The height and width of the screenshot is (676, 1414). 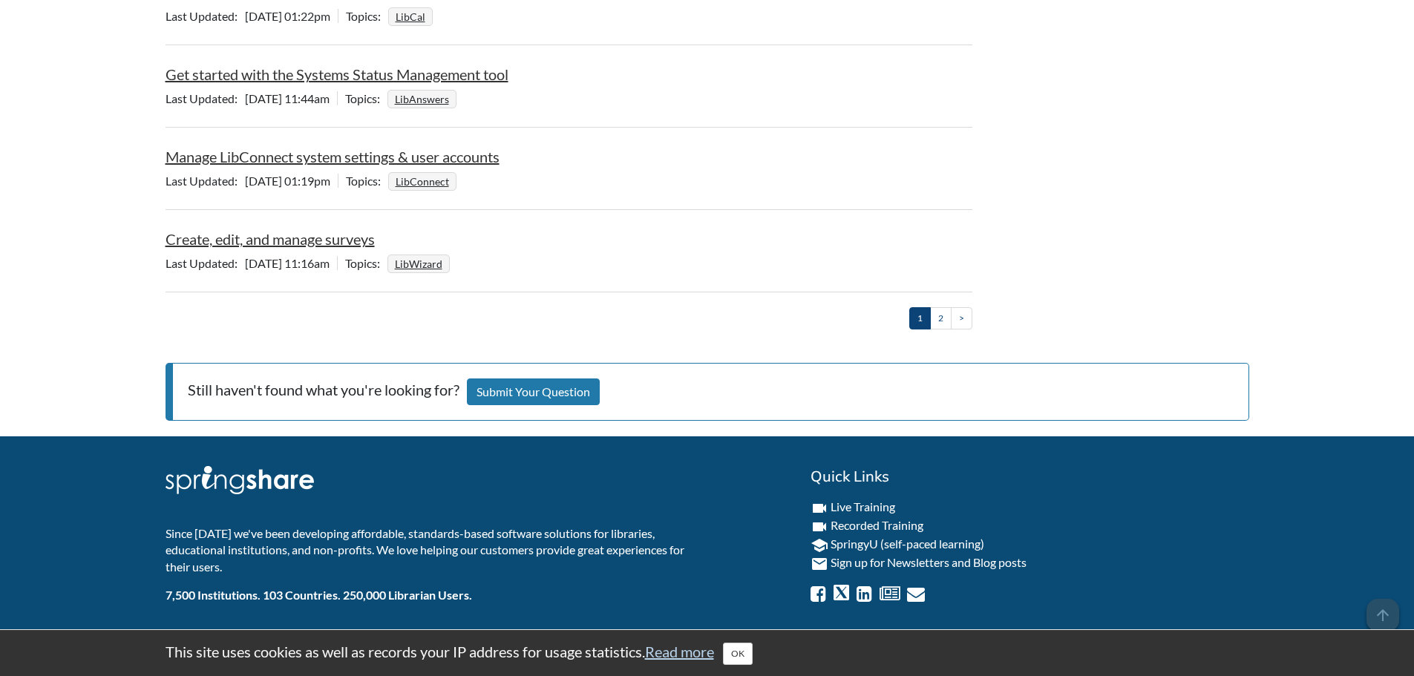 What do you see at coordinates (707, 392) in the screenshot?
I see `p: Still haven't found what you're looking for?` at bounding box center [707, 392].